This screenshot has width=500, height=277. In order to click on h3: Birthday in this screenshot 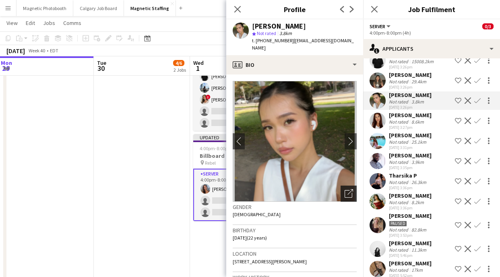, I will do `click(295, 230)`.